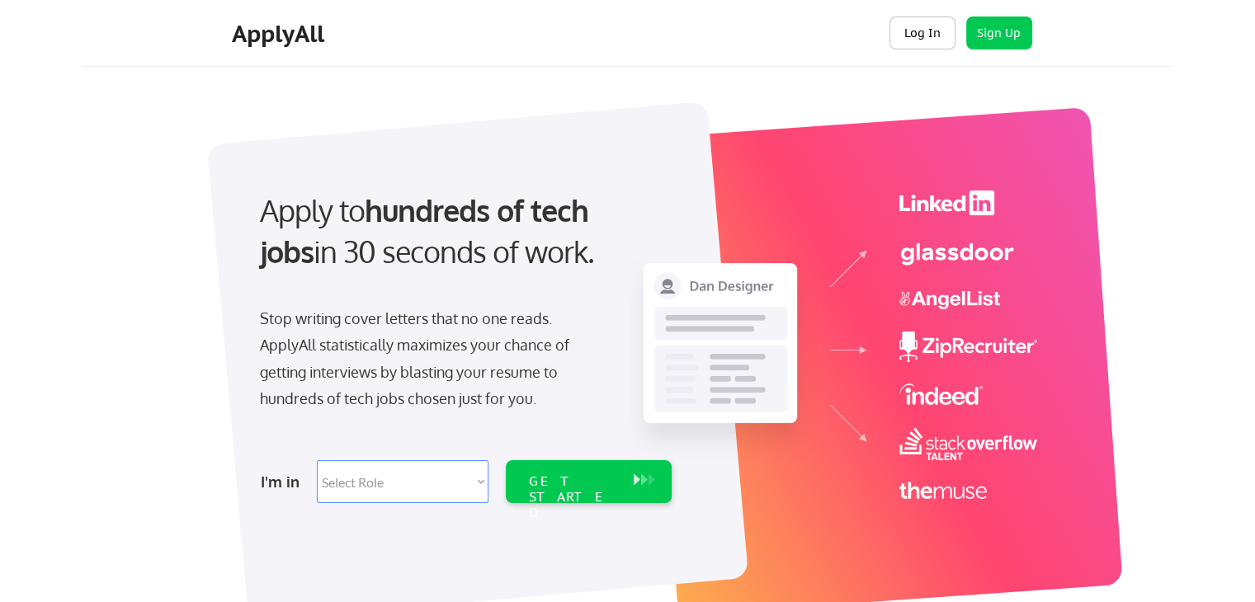  I want to click on button: Sign Up, so click(999, 33).